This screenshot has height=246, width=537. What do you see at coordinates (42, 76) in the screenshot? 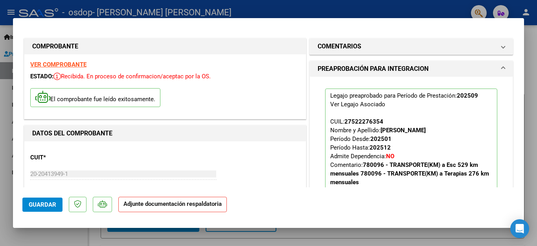
I see `span: ESTADO:` at bounding box center [42, 76].